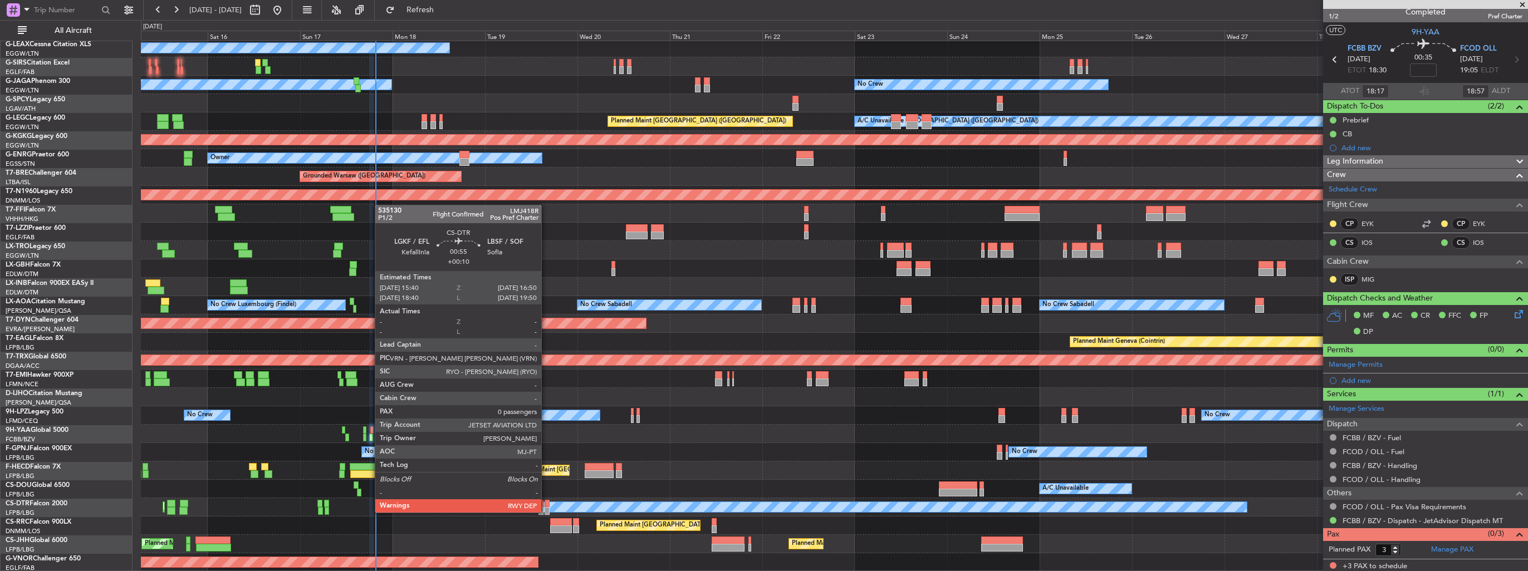  What do you see at coordinates (33, 265) in the screenshot?
I see `a: LX-GBHFalcon 7X` at bounding box center [33, 265].